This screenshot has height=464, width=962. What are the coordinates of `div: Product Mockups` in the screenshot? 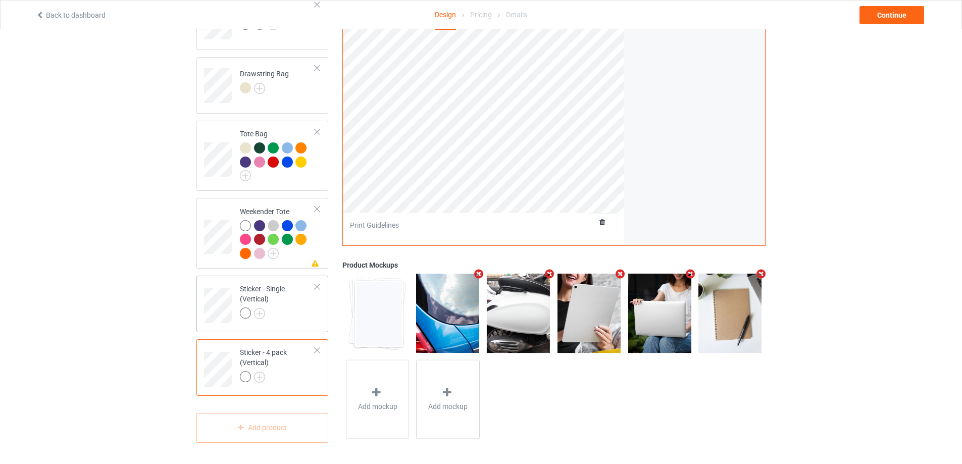 It's located at (554, 265).